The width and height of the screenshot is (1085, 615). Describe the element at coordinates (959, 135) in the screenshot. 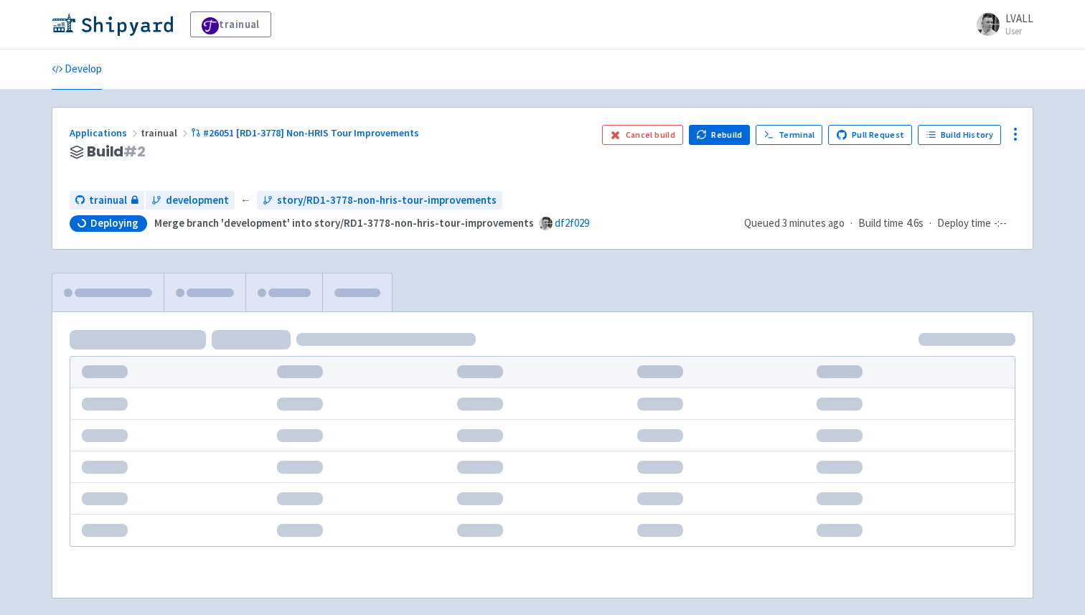

I see `a: Build History` at that location.